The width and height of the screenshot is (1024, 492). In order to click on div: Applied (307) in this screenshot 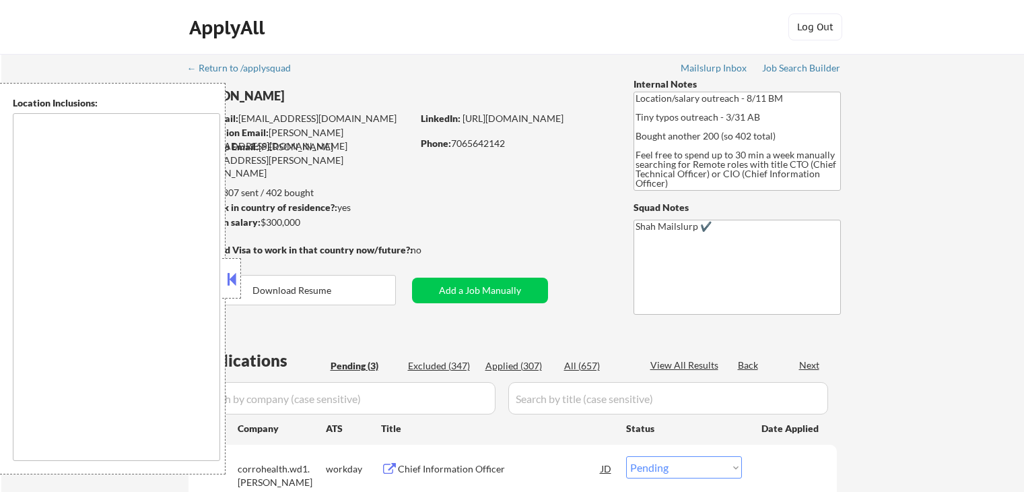, I will do `click(519, 366)`.